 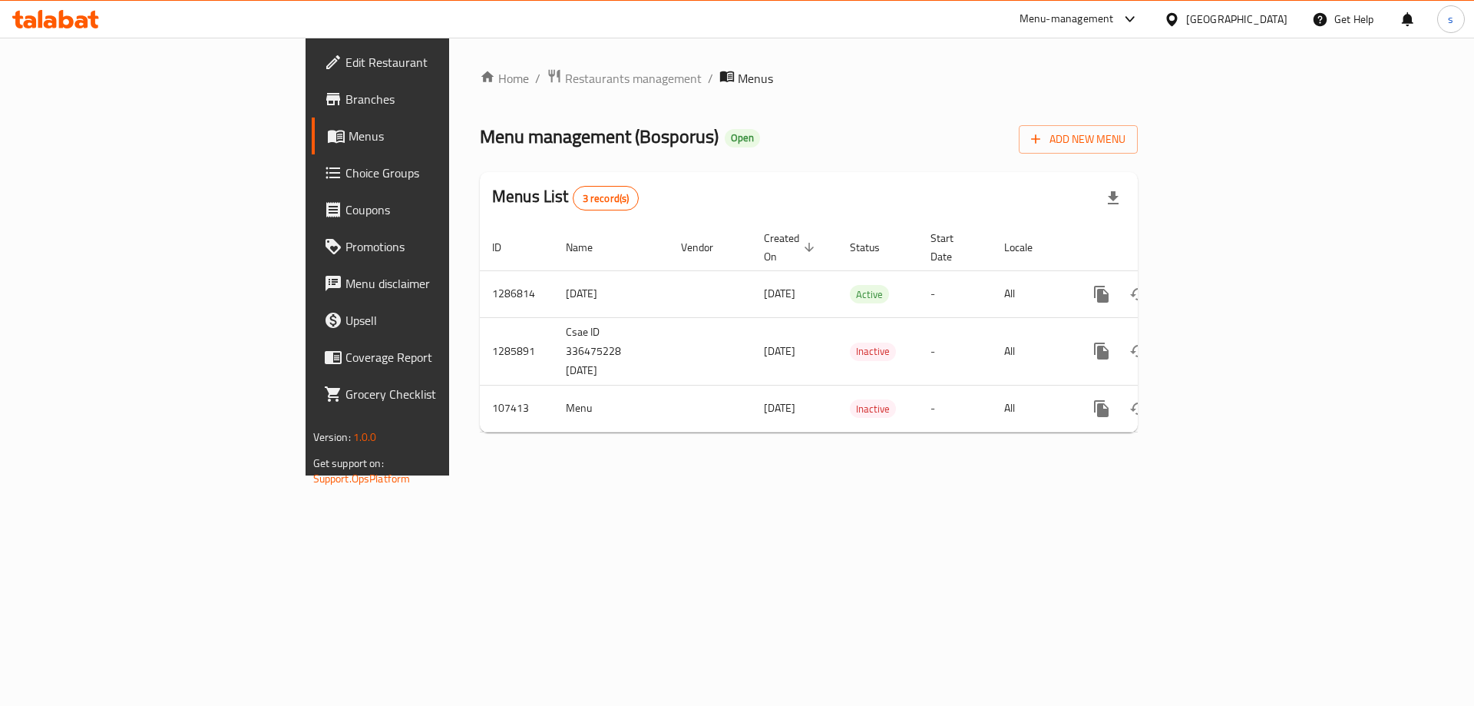 I want to click on span: Upsell, so click(x=442, y=320).